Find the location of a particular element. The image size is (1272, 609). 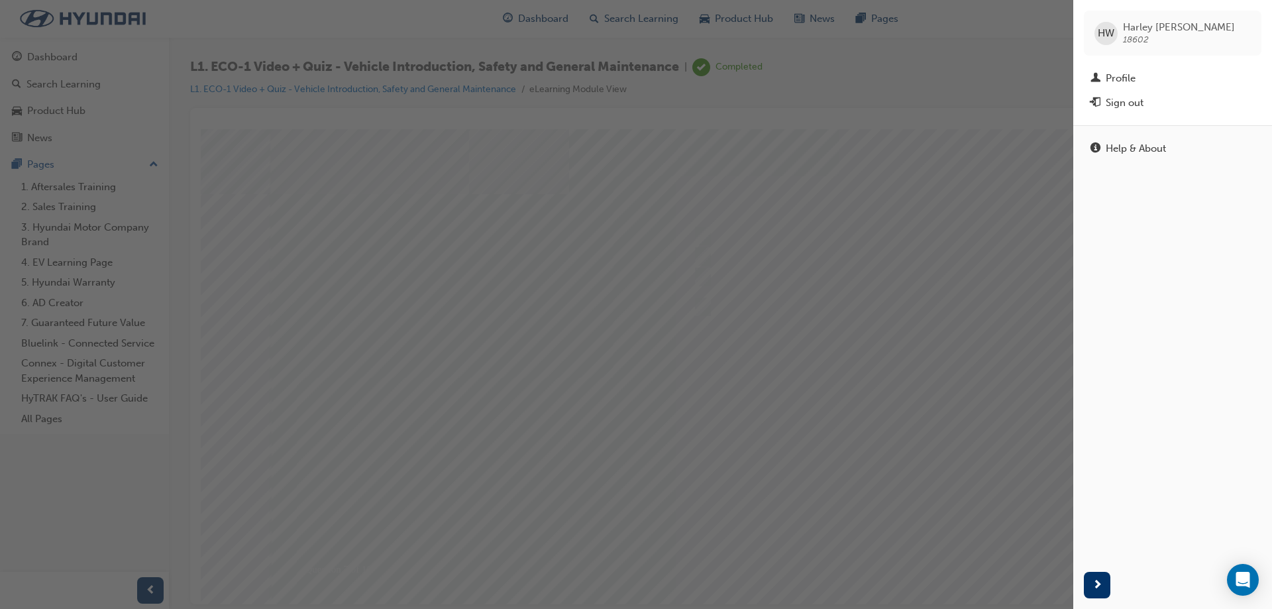

div: Question 7 of 10 is located at coordinates (142, 440).